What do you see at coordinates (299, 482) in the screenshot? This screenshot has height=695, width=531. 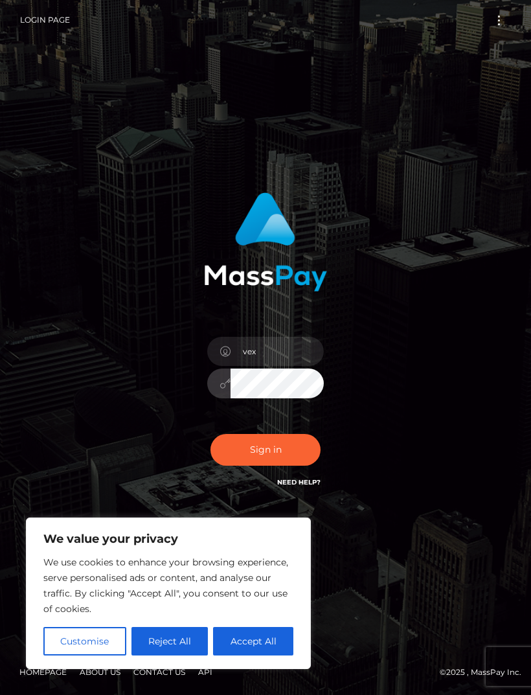 I see `a: Need Help?` at bounding box center [299, 482].